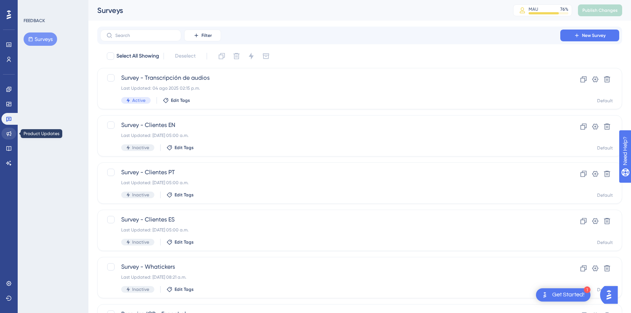 The height and width of the screenshot is (313, 631). I want to click on div: Get Started!, so click(569, 295).